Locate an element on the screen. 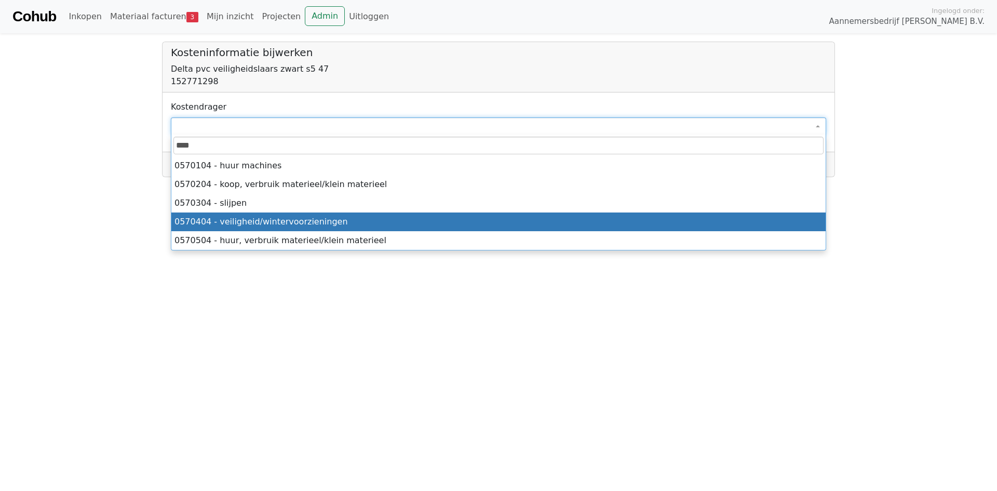 The width and height of the screenshot is (997, 491). a: Materiaal facturen3 is located at coordinates (154, 17).